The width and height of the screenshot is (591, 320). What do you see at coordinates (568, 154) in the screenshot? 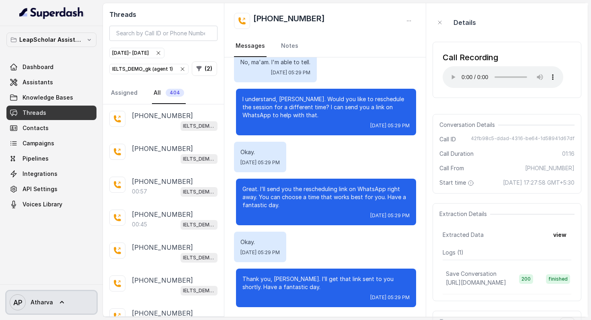
I see `span: 01:16` at bounding box center [568, 154].